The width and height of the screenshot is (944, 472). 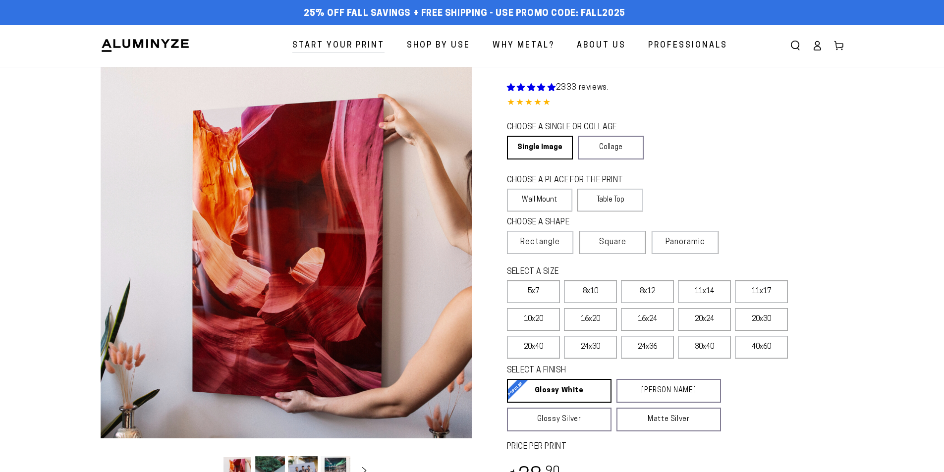 What do you see at coordinates (601, 46) in the screenshot?
I see `span: About Us` at bounding box center [601, 46].